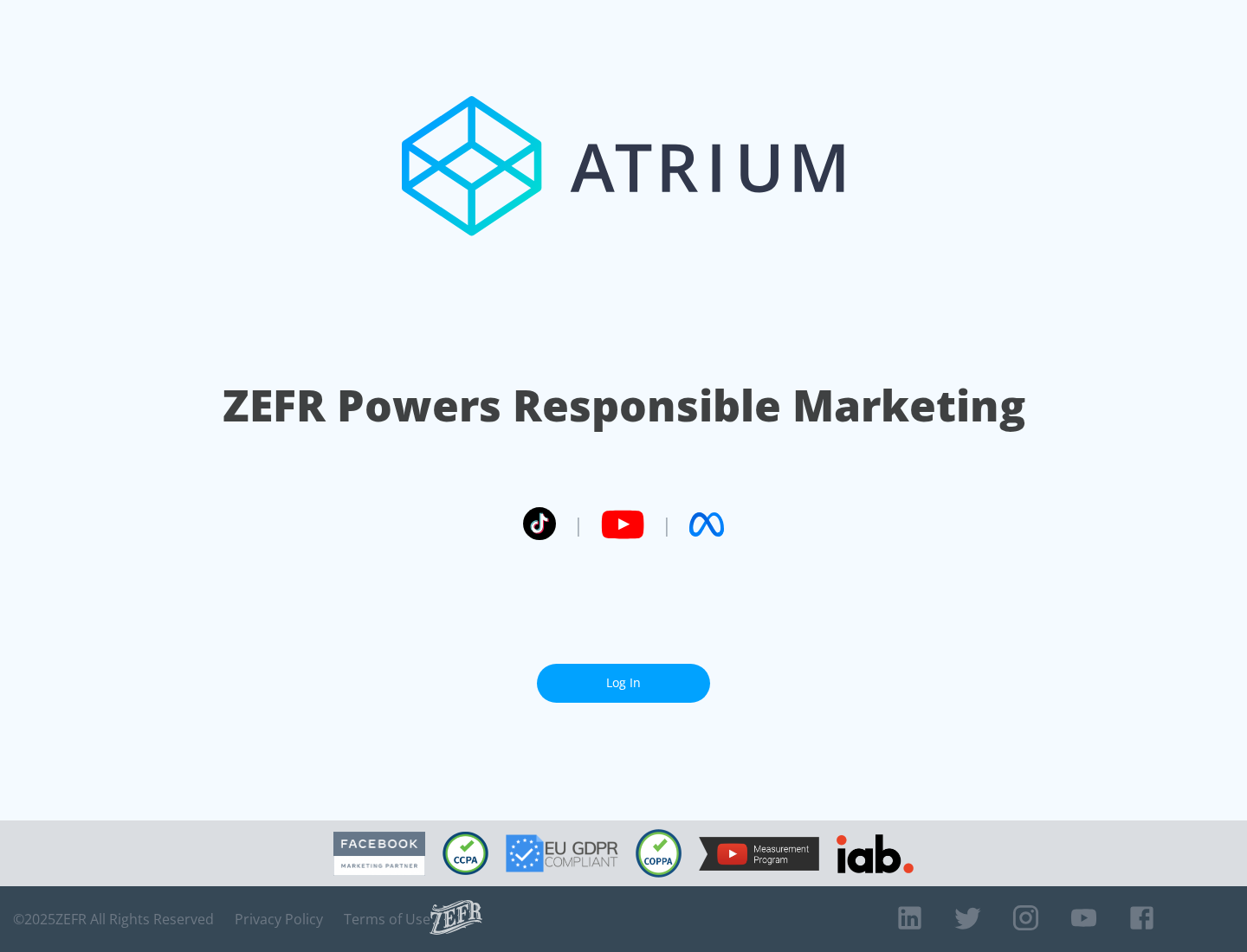 This screenshot has height=952, width=1247. Describe the element at coordinates (562, 853) in the screenshot. I see `img: GDPR Compliant` at that location.